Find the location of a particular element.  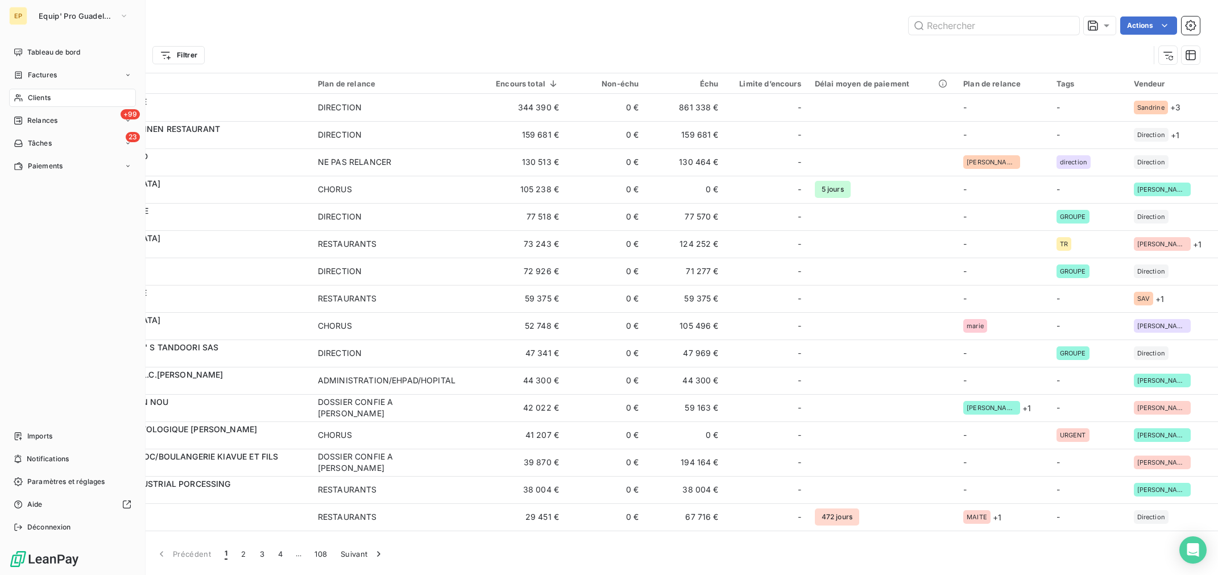

button: Précédent is located at coordinates (183, 554).